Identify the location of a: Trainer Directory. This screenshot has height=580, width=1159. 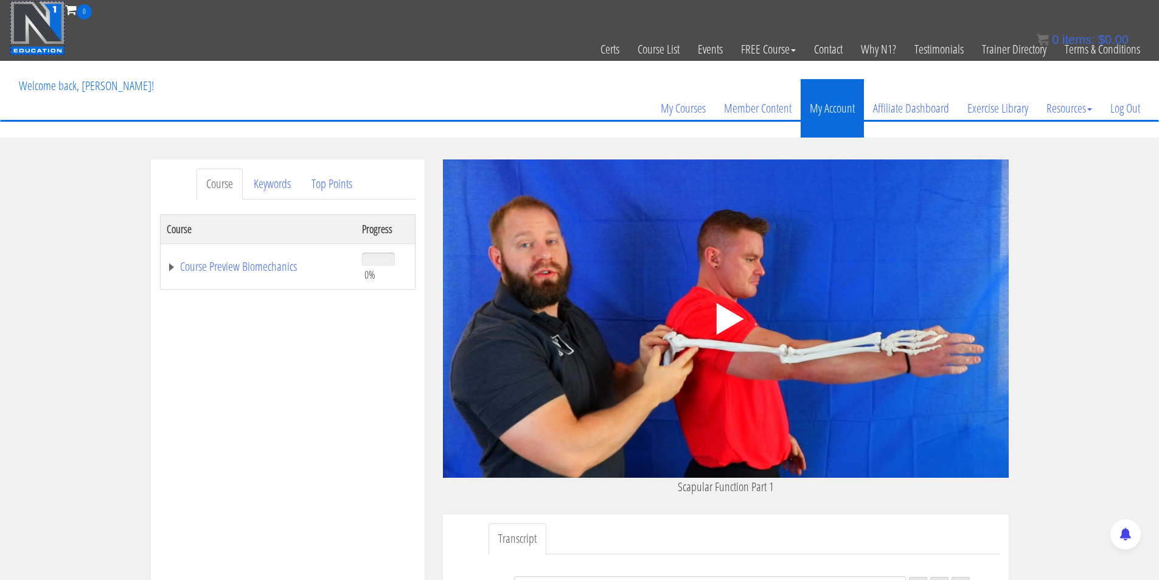
(1014, 49).